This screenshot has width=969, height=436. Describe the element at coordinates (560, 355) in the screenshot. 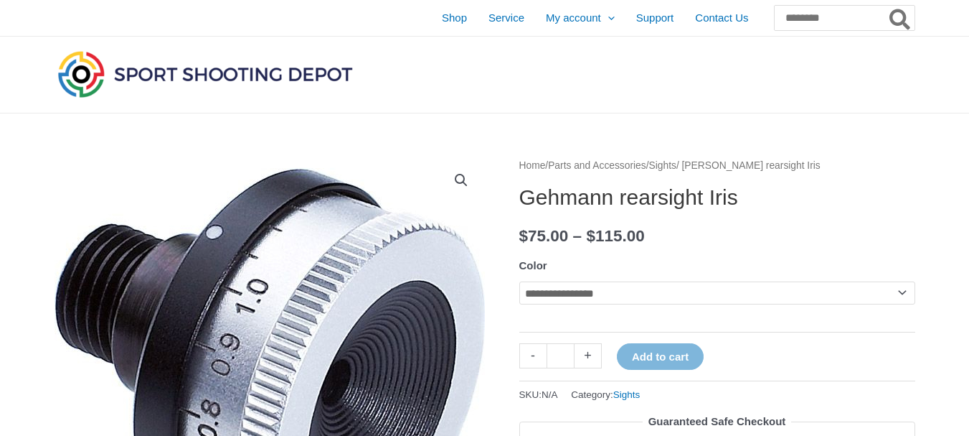

I see `input: Product quantity` at that location.